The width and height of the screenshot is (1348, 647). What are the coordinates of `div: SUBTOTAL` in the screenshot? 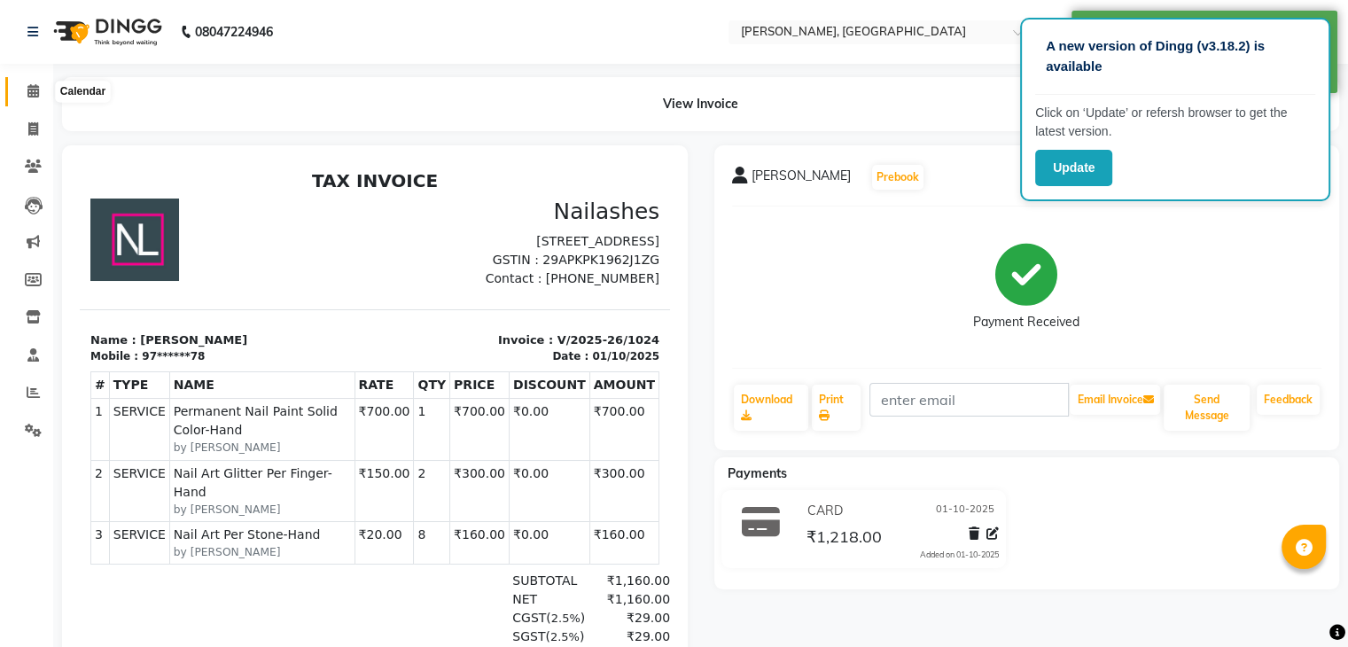 It's located at (464, 417).